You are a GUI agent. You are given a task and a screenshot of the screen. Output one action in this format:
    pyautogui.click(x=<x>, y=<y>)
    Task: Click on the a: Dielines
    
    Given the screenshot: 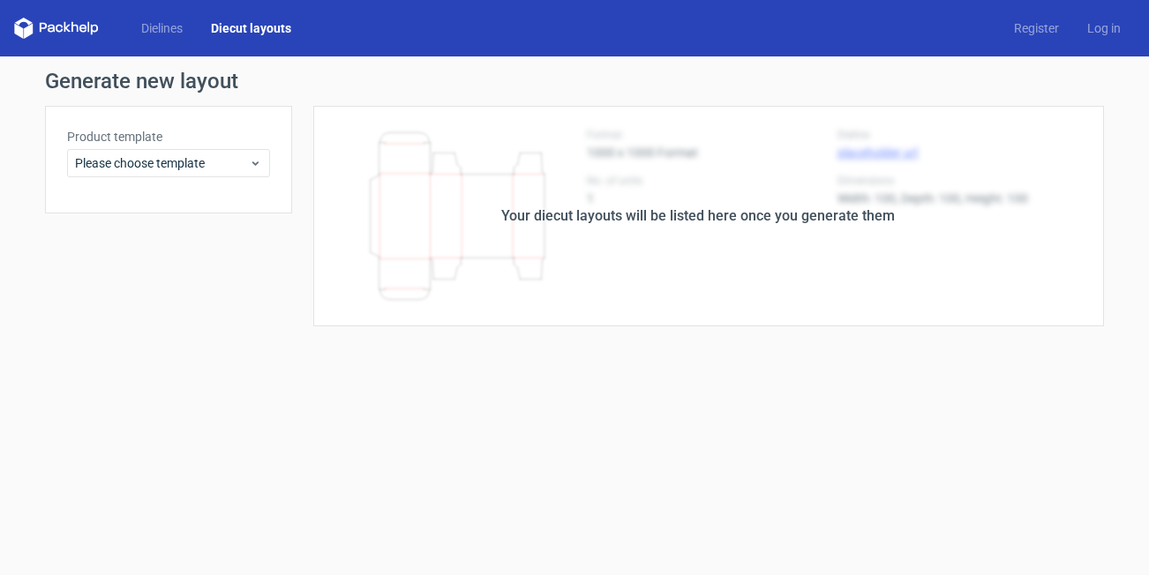 What is the action you would take?
    pyautogui.click(x=161, y=28)
    